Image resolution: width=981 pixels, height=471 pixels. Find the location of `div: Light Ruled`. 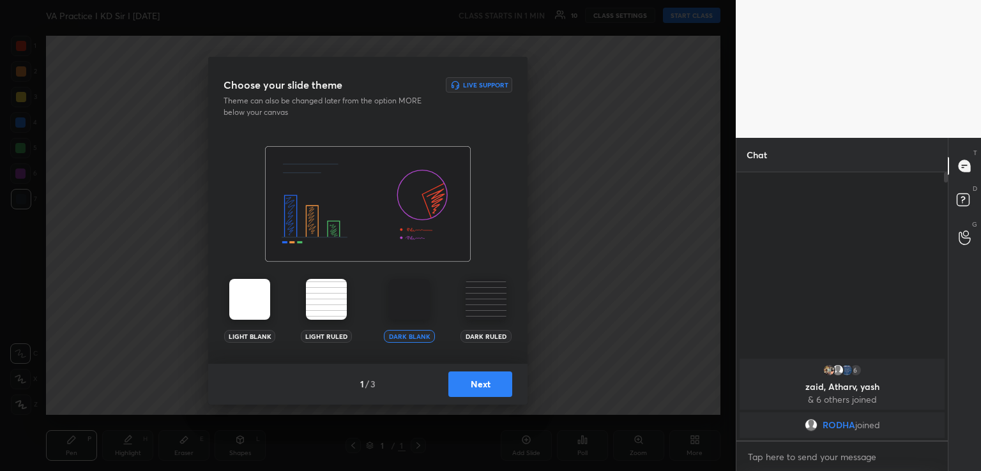

div: Light Ruled is located at coordinates (326, 337).